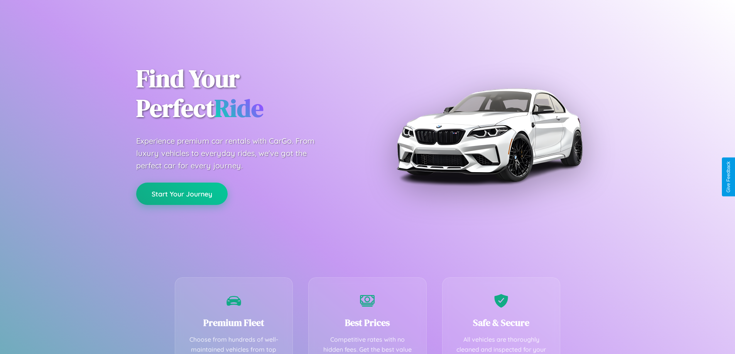  Describe the element at coordinates (367, 323) in the screenshot. I see `h3: Best Prices` at that location.